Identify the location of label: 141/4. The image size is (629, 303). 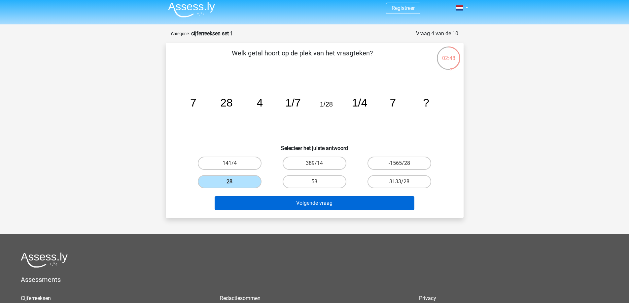
(229, 163).